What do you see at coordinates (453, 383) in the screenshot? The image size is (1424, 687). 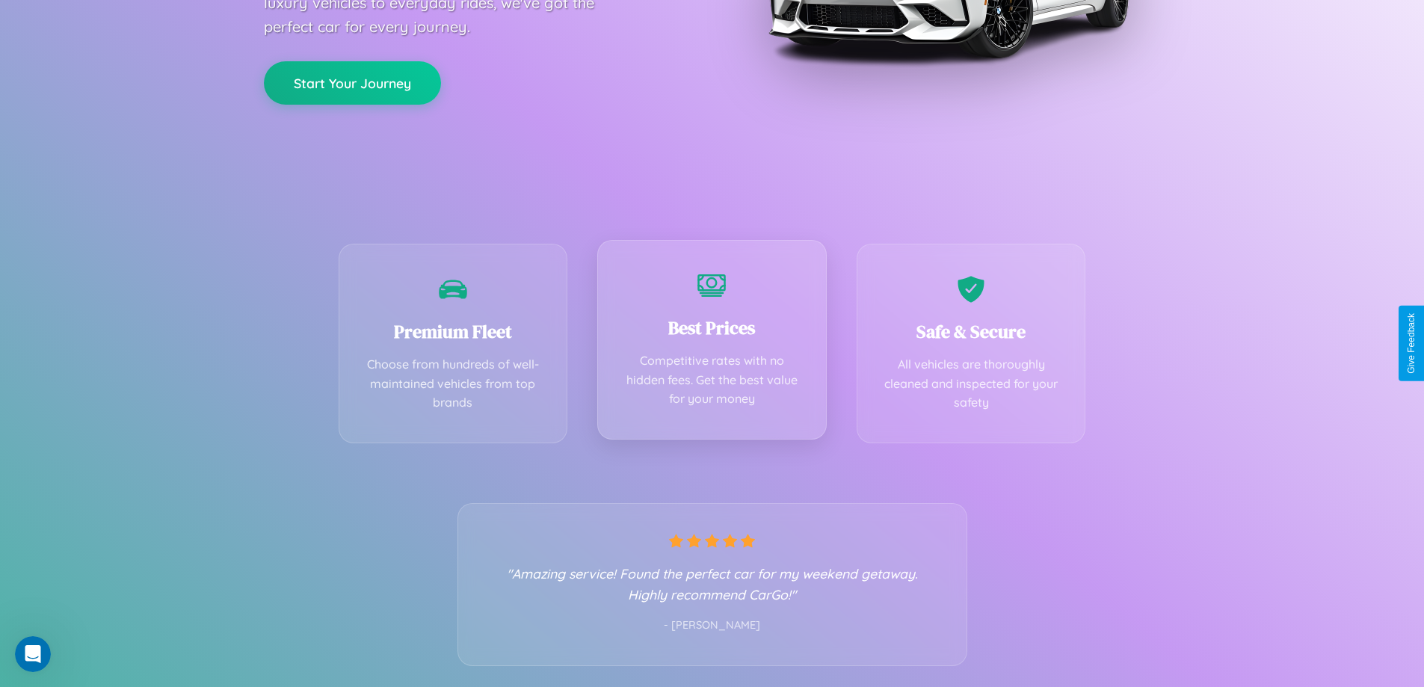 I see `p: Choose from hundreds of well-maintained vehicles from top brands` at bounding box center [453, 383].